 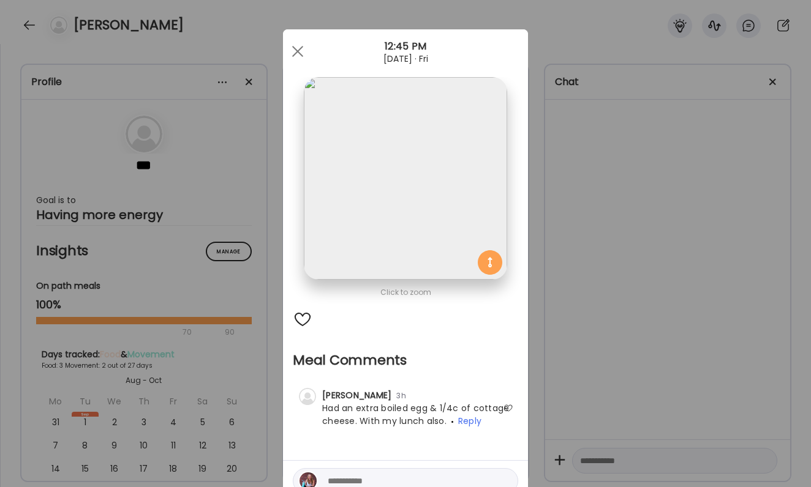 What do you see at coordinates (415, 415) in the screenshot?
I see `span: Had an extra boiled egg & 1/4c of cottage cheese. With my lunch also.` at bounding box center [415, 415].